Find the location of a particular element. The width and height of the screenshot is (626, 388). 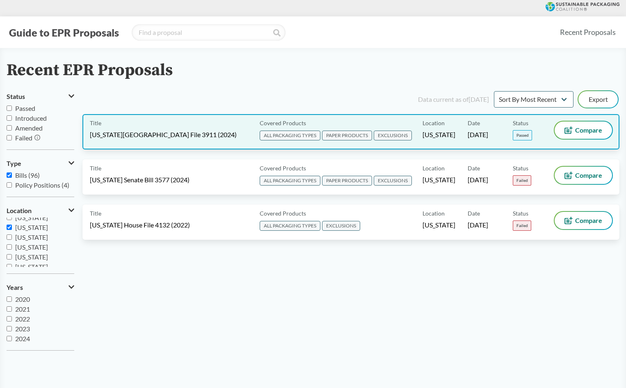

input: Policy Positions (4) is located at coordinates (9, 185).